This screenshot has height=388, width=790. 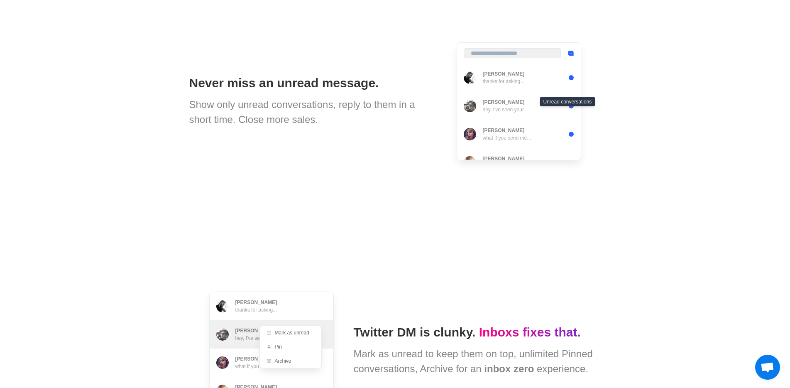 I want to click on h1: Never miss an unread message., so click(x=313, y=83).